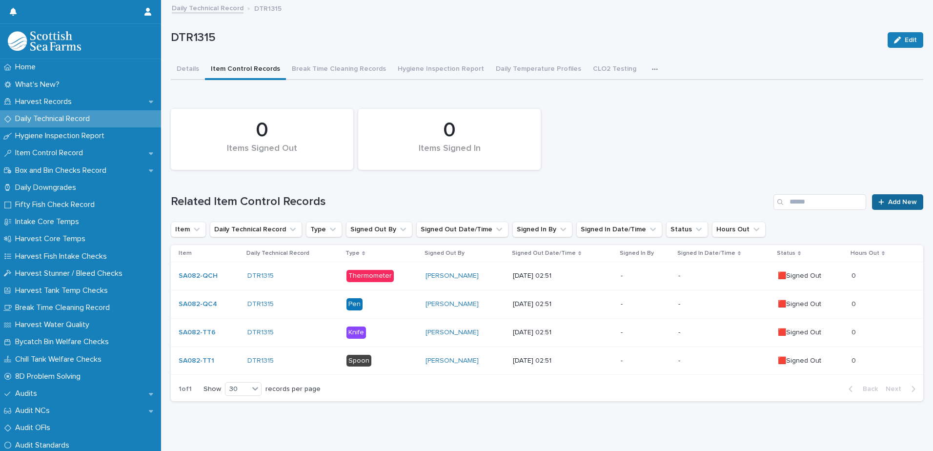 The height and width of the screenshot is (451, 933). Describe the element at coordinates (57, 204) in the screenshot. I see `p: Fifty Fish Check Record` at that location.